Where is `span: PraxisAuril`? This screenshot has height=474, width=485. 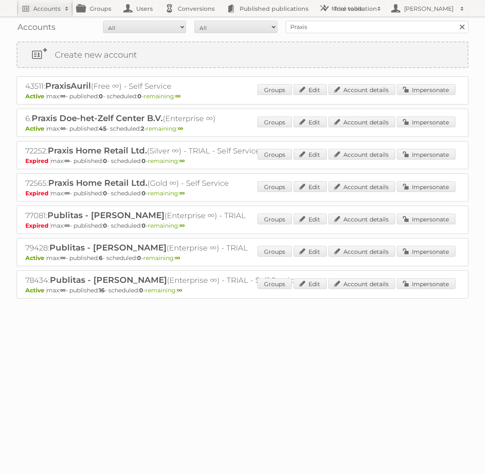
span: PraxisAuril is located at coordinates (68, 86).